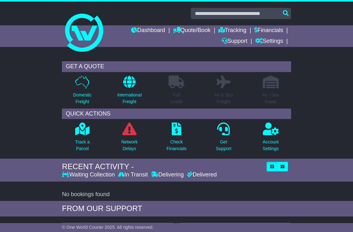  I want to click on a: DomesticFreight, so click(82, 92).